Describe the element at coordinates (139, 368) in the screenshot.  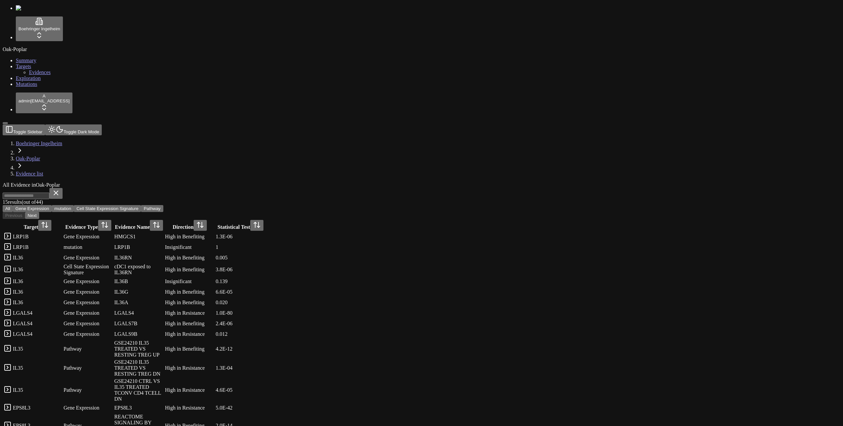
I see `div: GSE24210 IL35 TREATED VS RESTING TREG DN` at that location.